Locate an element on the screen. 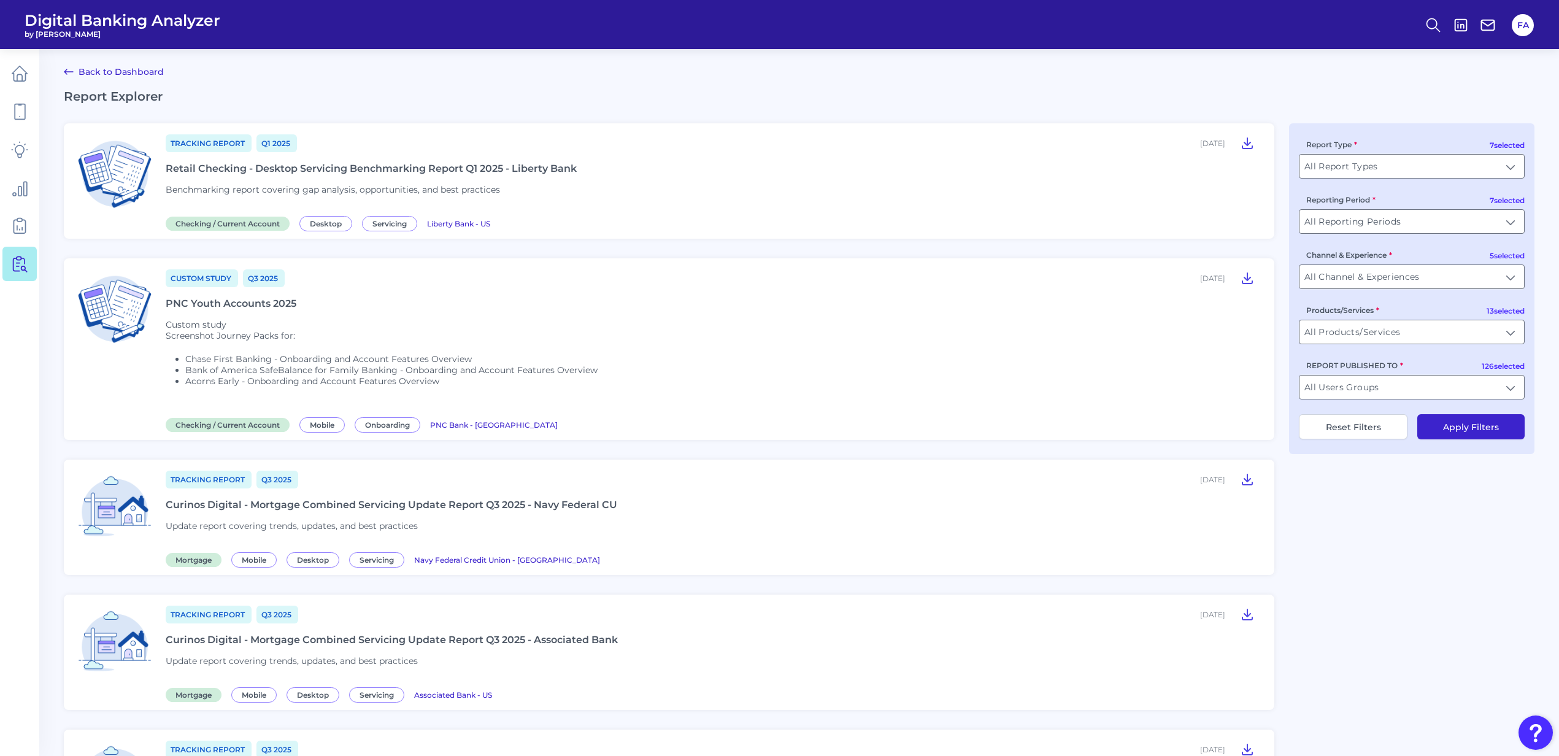 This screenshot has height=756, width=1559. div: Retail Checking - Desktop Servicing Benchmarking Report Q1 2025 - Liberty Bank is located at coordinates (371, 168).